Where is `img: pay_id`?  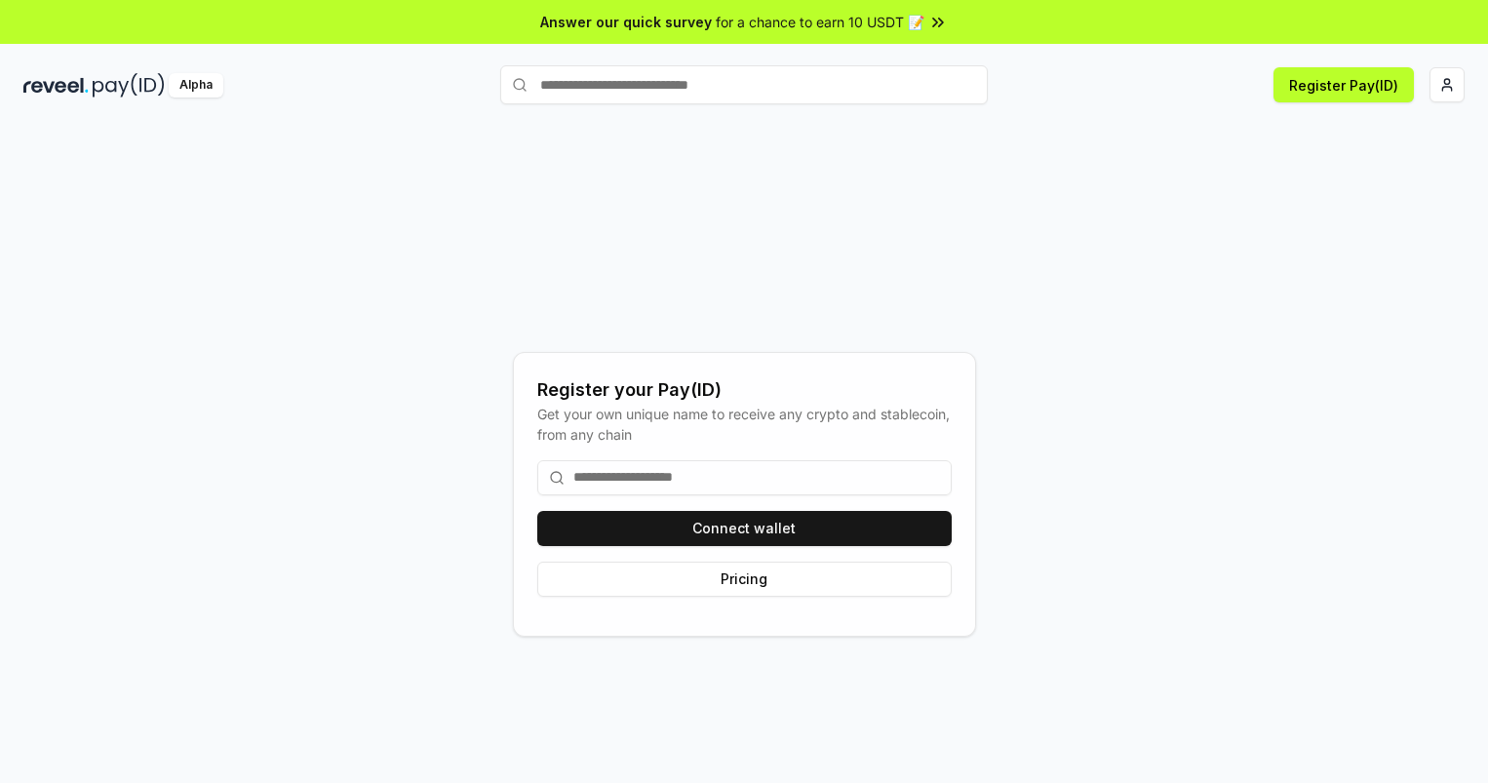 img: pay_id is located at coordinates (129, 85).